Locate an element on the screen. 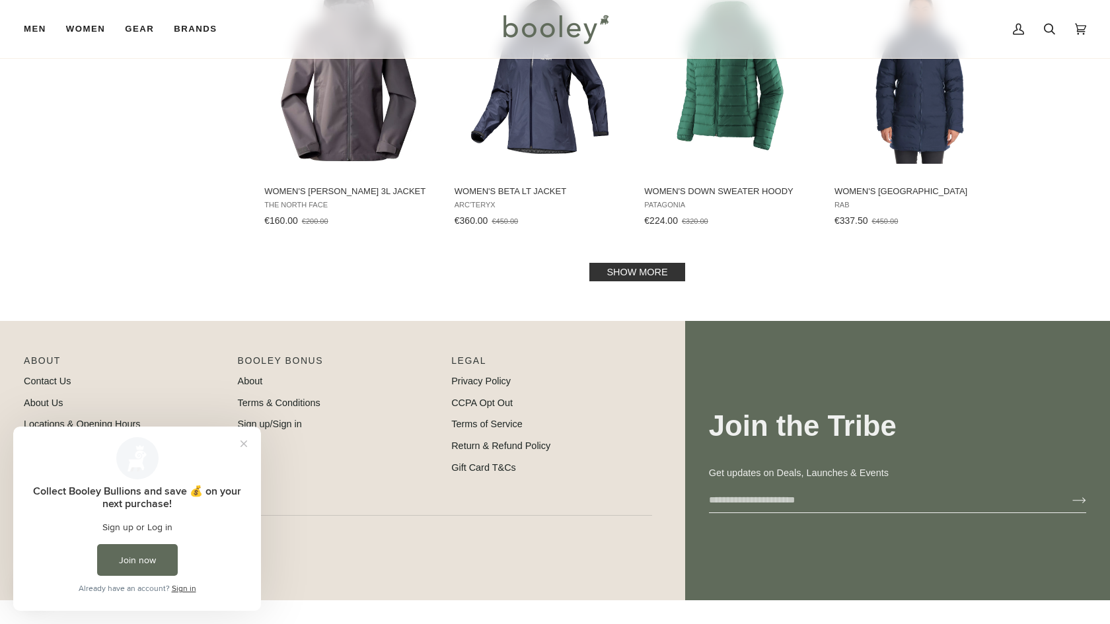 This screenshot has width=1110, height=624. span: Women's Down Sweater Hoody is located at coordinates (730, 192).